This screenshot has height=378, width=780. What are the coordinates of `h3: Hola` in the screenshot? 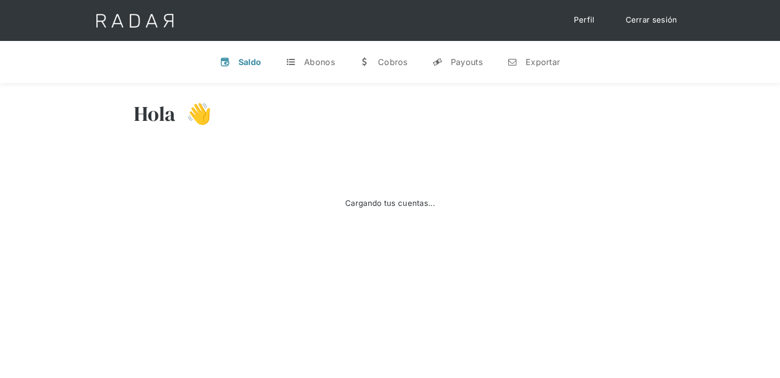 It's located at (155, 114).